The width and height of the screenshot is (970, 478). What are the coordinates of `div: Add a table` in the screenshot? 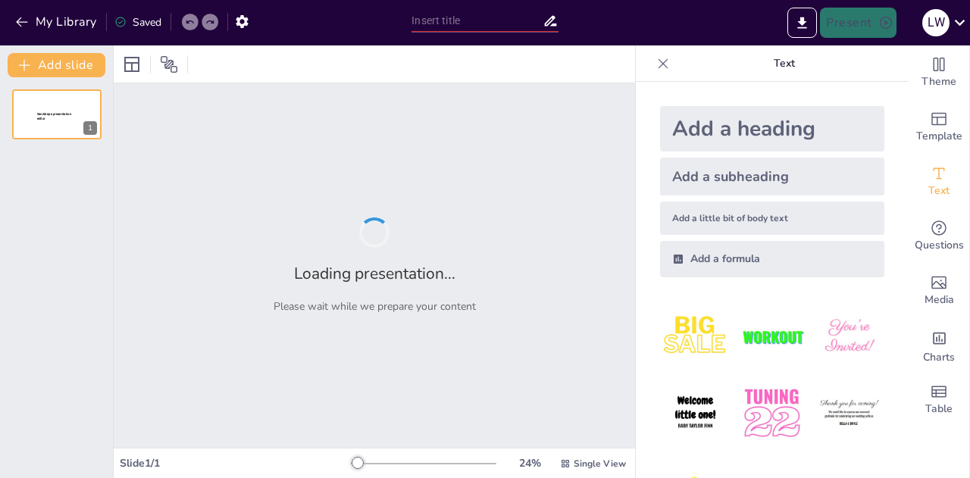 It's located at (939, 400).